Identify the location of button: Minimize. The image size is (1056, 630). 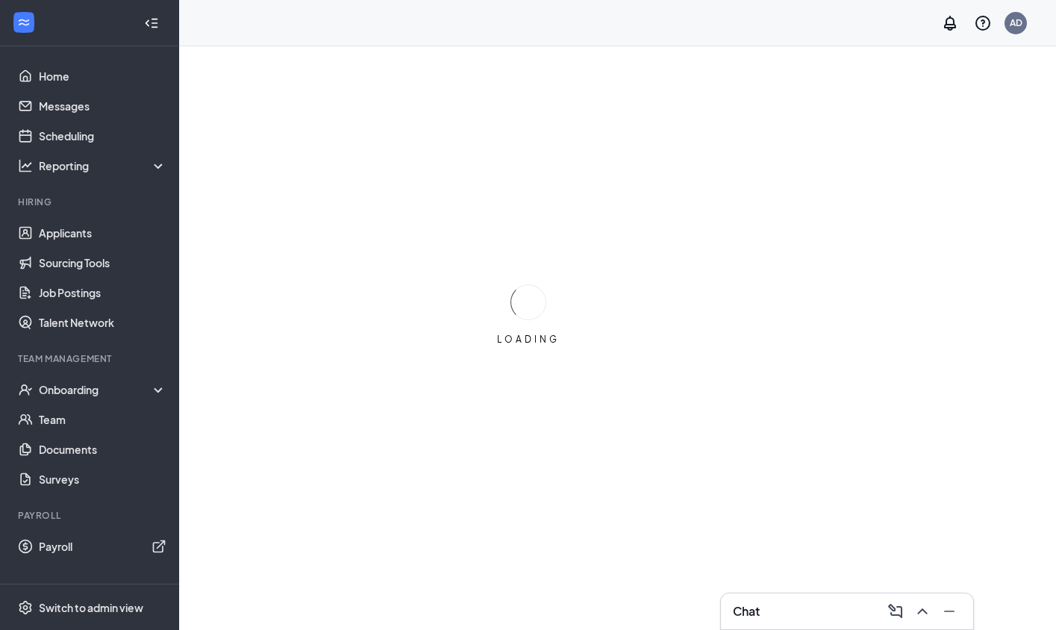
(949, 611).